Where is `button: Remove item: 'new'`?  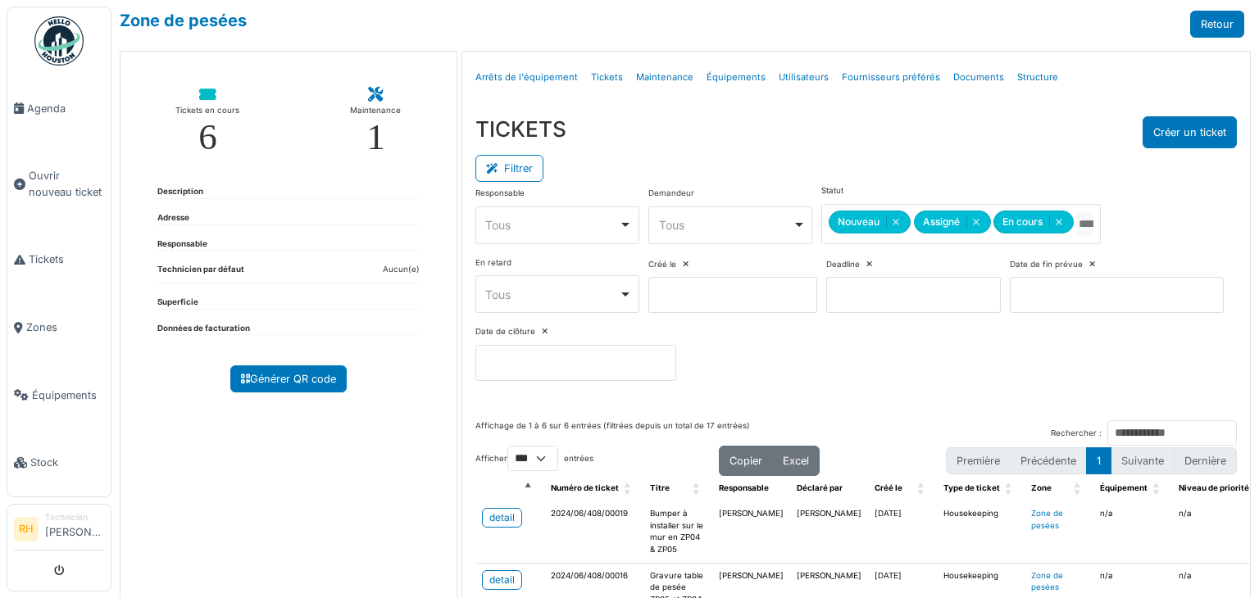 button: Remove item: 'new' is located at coordinates (895, 222).